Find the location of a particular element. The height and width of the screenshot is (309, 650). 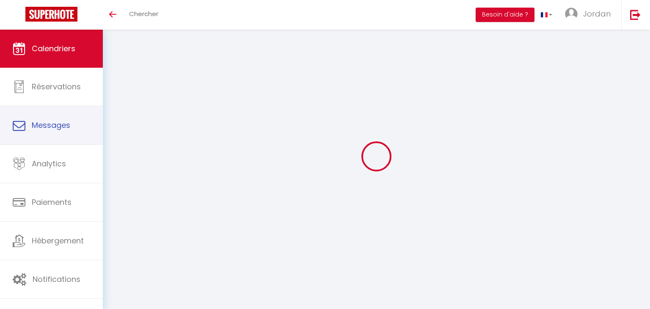

span: Réservations is located at coordinates (56, 86).